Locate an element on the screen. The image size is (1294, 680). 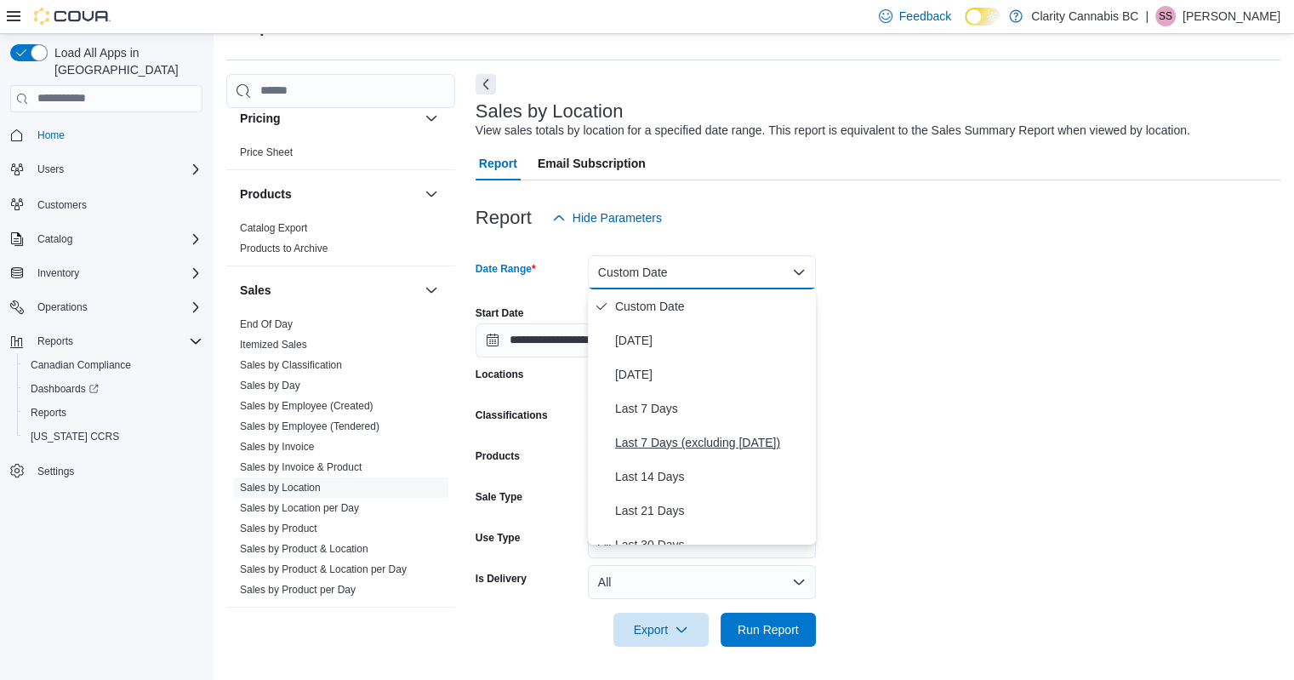
button: Next is located at coordinates (486, 84).